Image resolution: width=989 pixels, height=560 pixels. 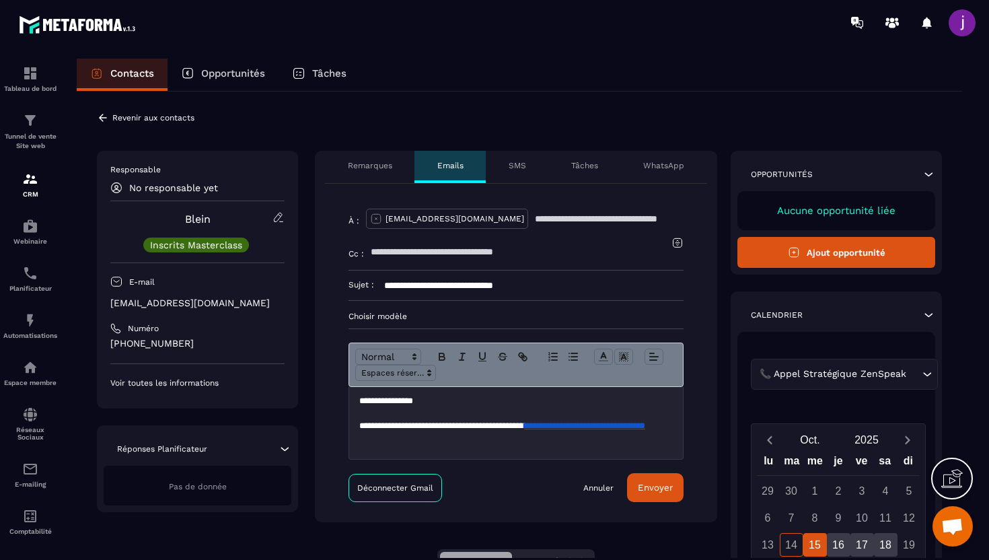 I want to click on button: Open years overlay, so click(x=867, y=440).